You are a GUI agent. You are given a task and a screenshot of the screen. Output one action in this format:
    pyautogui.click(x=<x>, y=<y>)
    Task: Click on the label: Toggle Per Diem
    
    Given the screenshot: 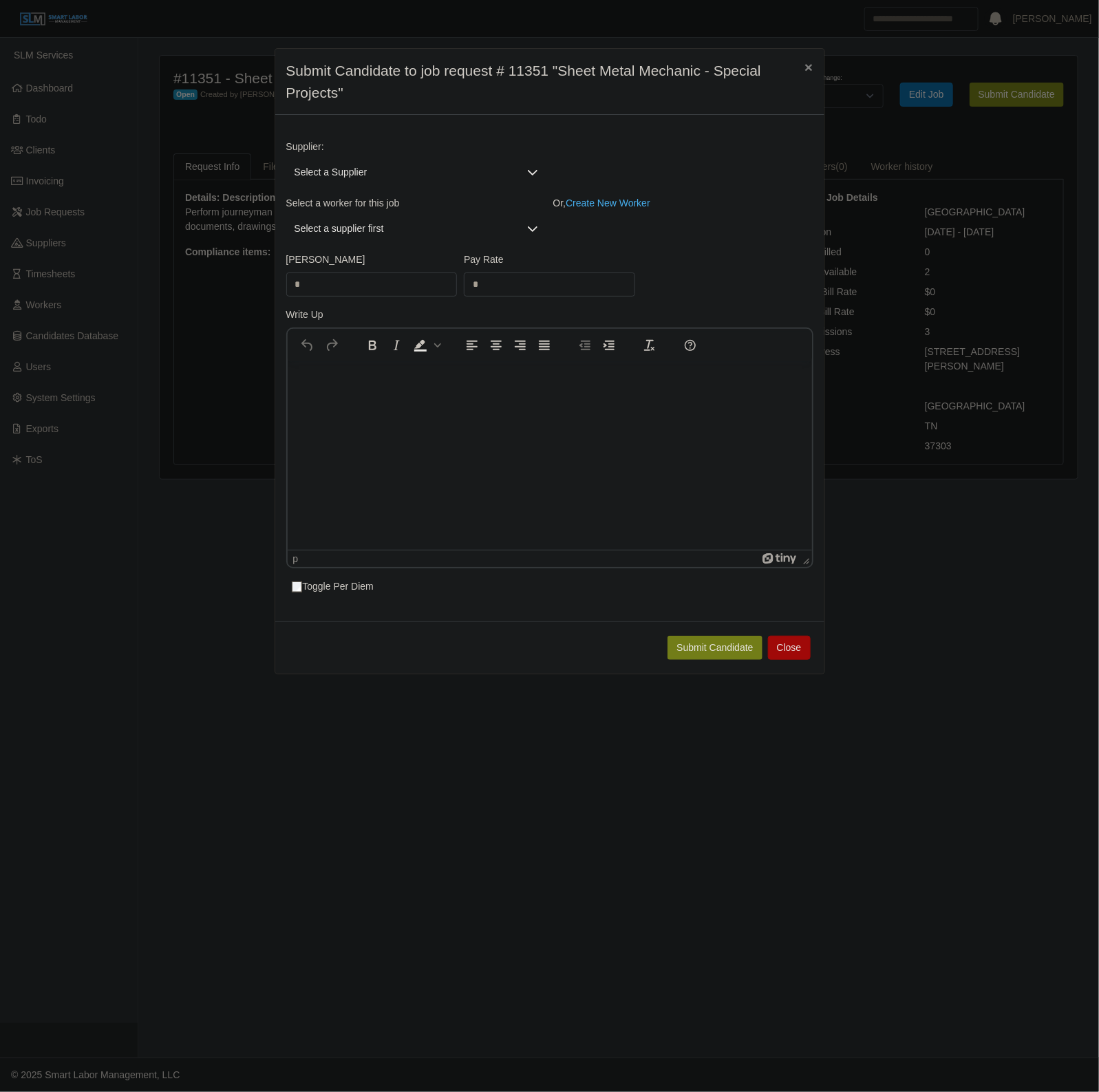 What is the action you would take?
    pyautogui.click(x=332, y=587)
    